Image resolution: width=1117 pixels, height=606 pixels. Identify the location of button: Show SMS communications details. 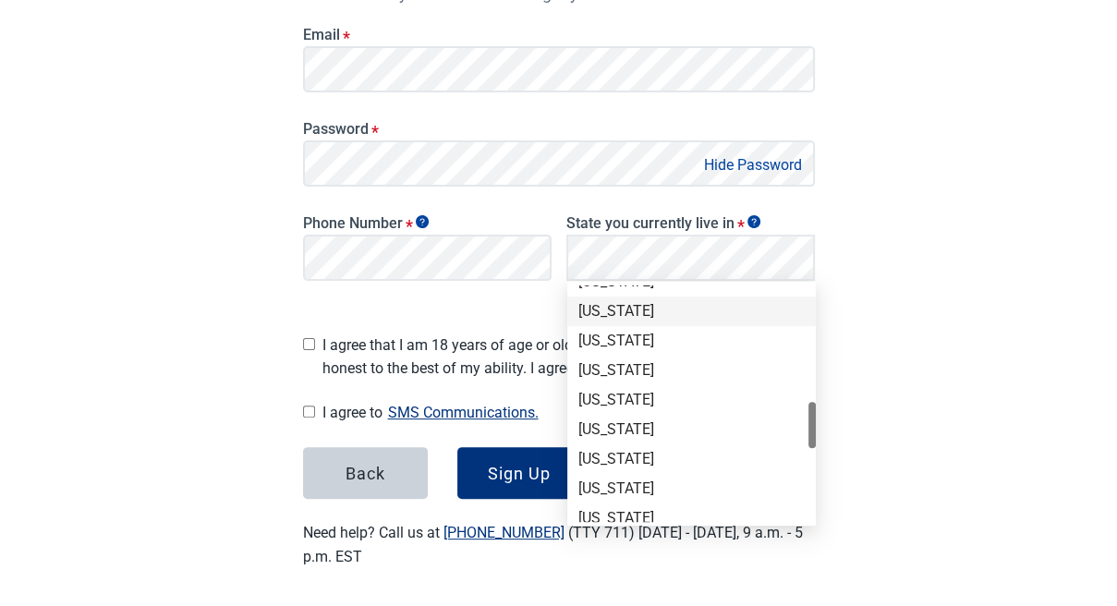
(463, 412).